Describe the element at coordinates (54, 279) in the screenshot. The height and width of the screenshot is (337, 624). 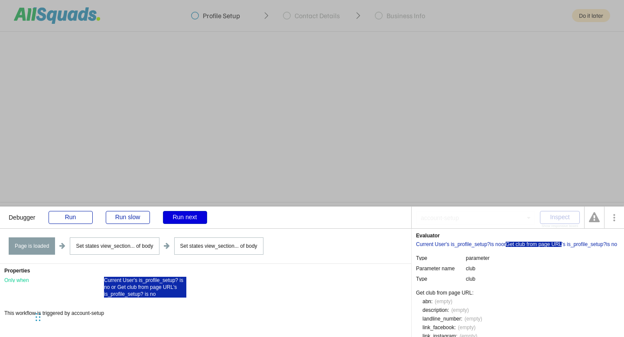
I see `div: Only when` at that location.